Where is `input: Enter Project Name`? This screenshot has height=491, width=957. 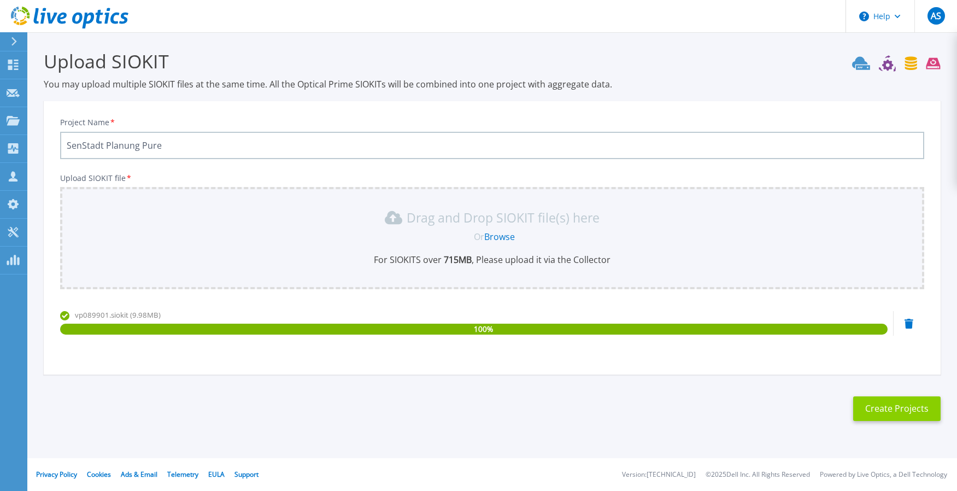
input: Enter Project Name is located at coordinates (492, 145).